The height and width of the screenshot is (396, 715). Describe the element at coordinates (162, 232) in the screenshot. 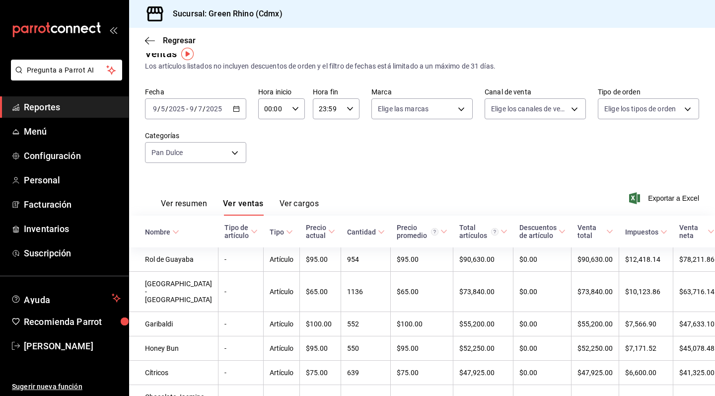

I see `span: Nombre` at that location.